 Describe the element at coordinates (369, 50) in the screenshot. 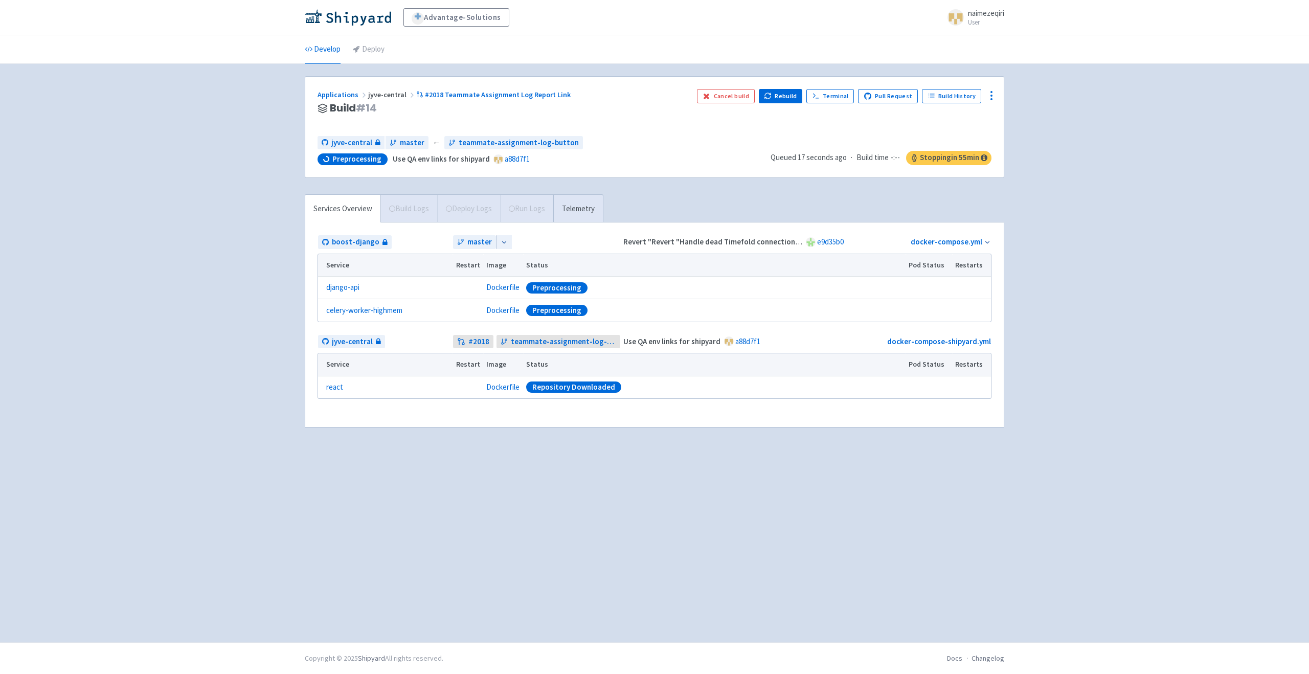

I see `a: Deploy` at that location.